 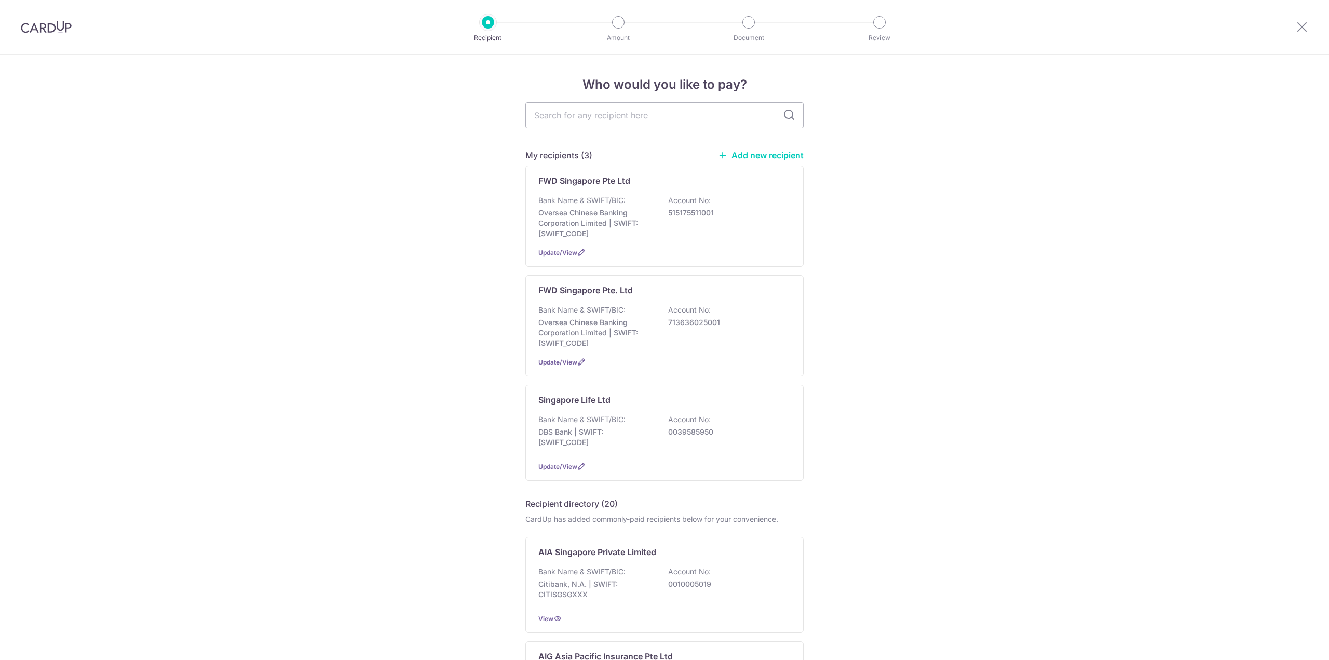 What do you see at coordinates (46, 27) in the screenshot?
I see `img: CardUp` at bounding box center [46, 27].